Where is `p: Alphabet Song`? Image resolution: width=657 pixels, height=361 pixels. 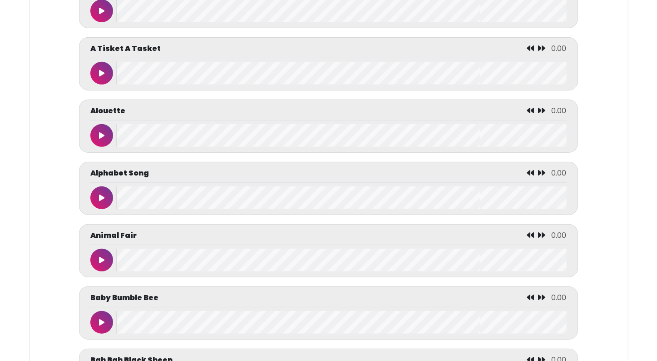 p: Alphabet Song is located at coordinates (119, 173).